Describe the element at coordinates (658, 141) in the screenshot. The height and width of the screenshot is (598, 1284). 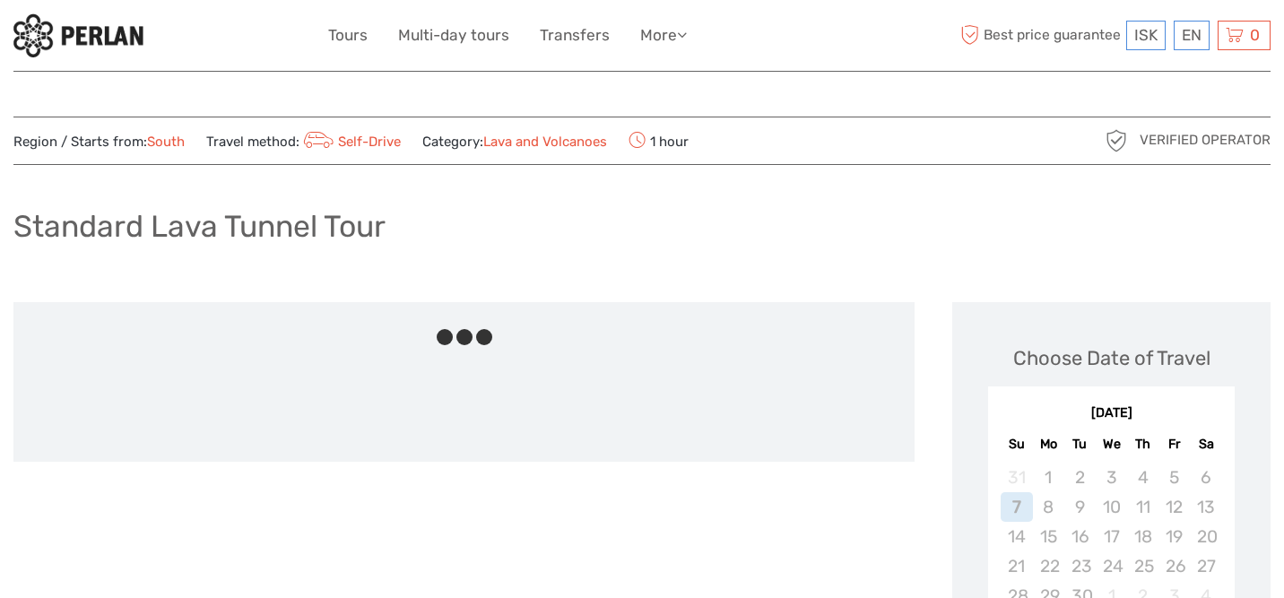
I see `span: 1 hour` at that location.